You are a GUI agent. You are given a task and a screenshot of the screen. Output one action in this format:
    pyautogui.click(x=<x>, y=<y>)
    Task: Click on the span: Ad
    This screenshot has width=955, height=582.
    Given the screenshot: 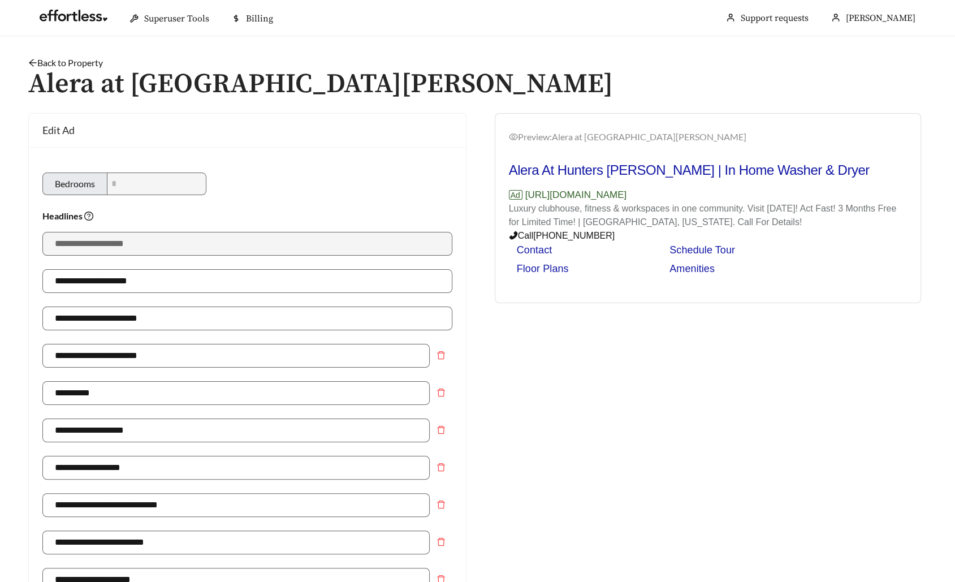 What is the action you would take?
    pyautogui.click(x=516, y=194)
    